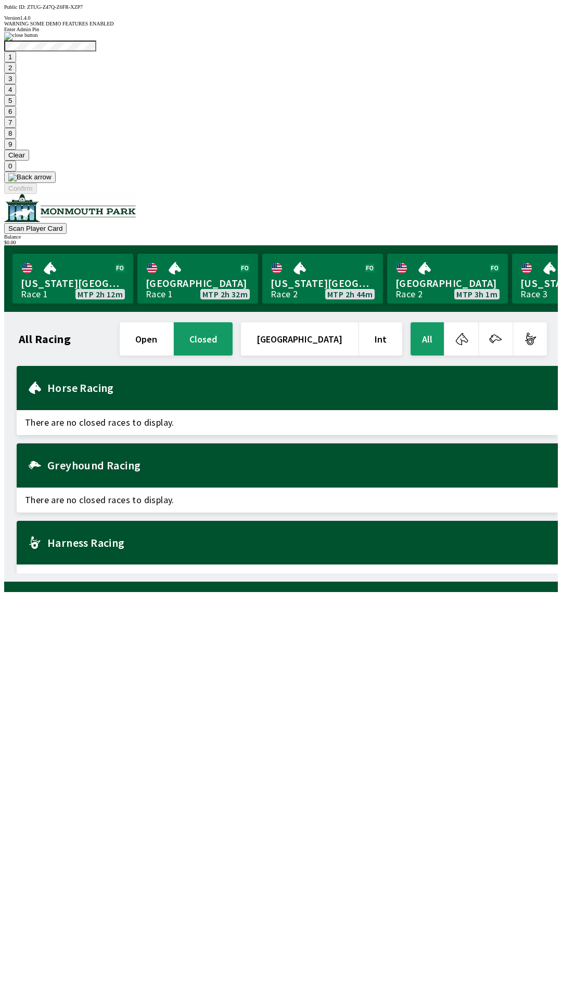 The height and width of the screenshot is (998, 562). What do you see at coordinates (10, 57) in the screenshot?
I see `button: 1` at bounding box center [10, 57].